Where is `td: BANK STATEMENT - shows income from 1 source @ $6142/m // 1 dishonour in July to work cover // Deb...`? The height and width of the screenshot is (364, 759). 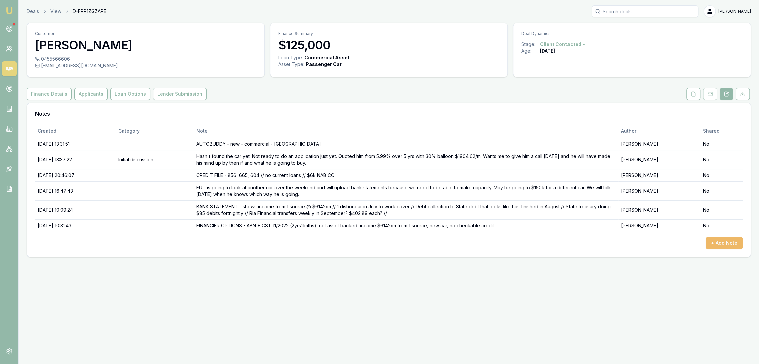 td: BANK STATEMENT - shows income from 1 source @ $6142/m // 1 dishonour in July to work cover // Deb... is located at coordinates (406, 210).